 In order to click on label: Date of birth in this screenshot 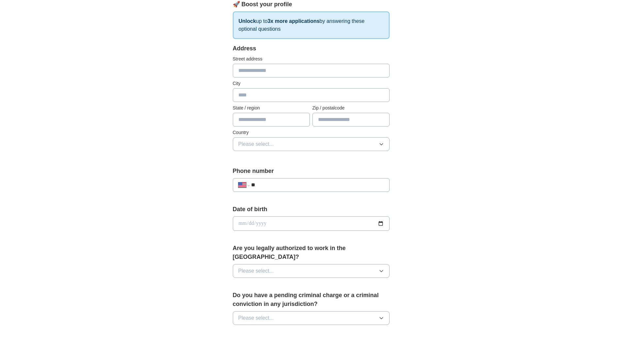, I will do `click(311, 209)`.